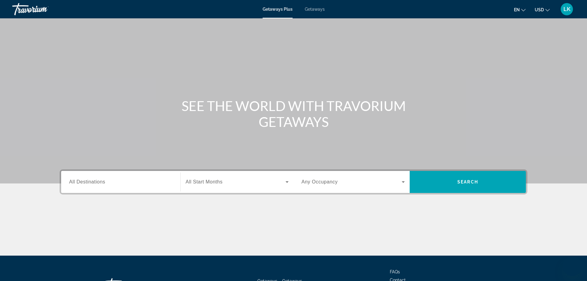 Image resolution: width=587 pixels, height=281 pixels. Describe the element at coordinates (567, 9) in the screenshot. I see `button: User Menu` at that location.